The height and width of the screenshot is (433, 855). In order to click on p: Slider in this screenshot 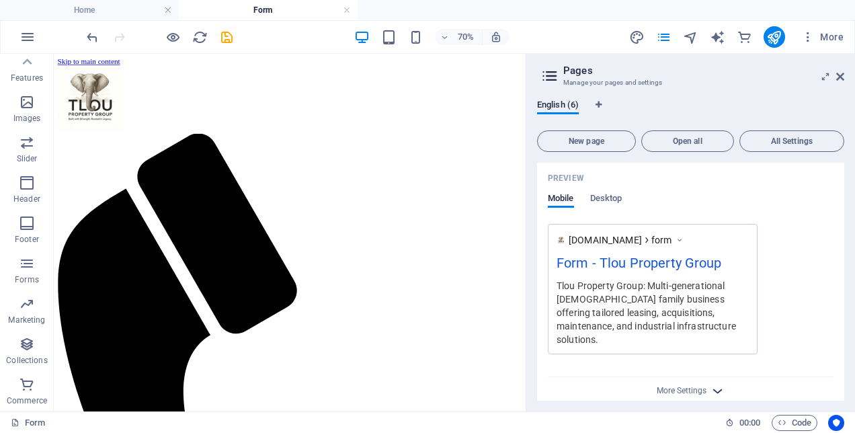, I will do `click(27, 159)`.